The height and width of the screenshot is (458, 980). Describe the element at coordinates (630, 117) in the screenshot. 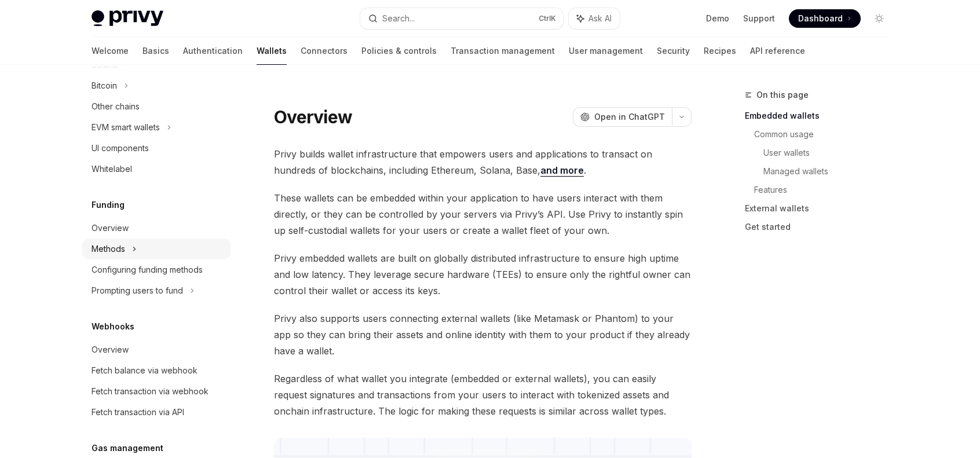

I see `span: Open in ChatGPT` at that location.